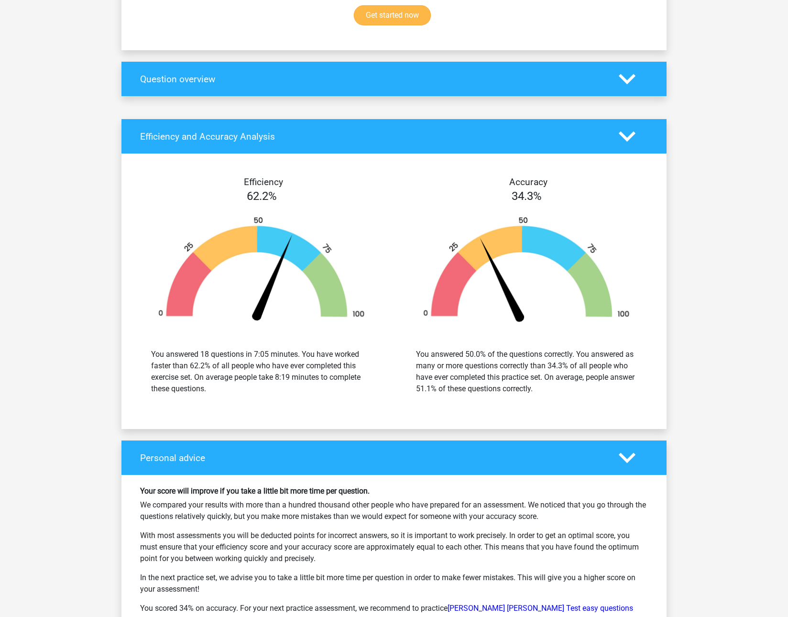  I want to click on p: We compared your results with more than a hundred thousand other people who have prepared for an ..., so click(394, 511).